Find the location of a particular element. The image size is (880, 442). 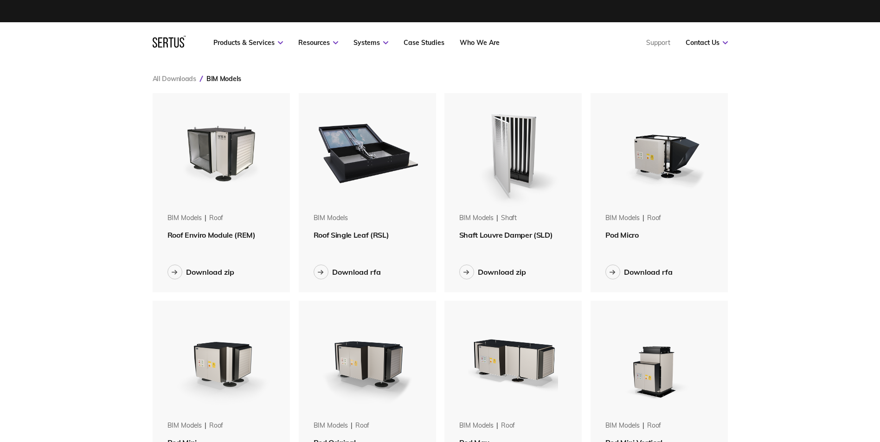

a: Case Studies is located at coordinates (424, 43).